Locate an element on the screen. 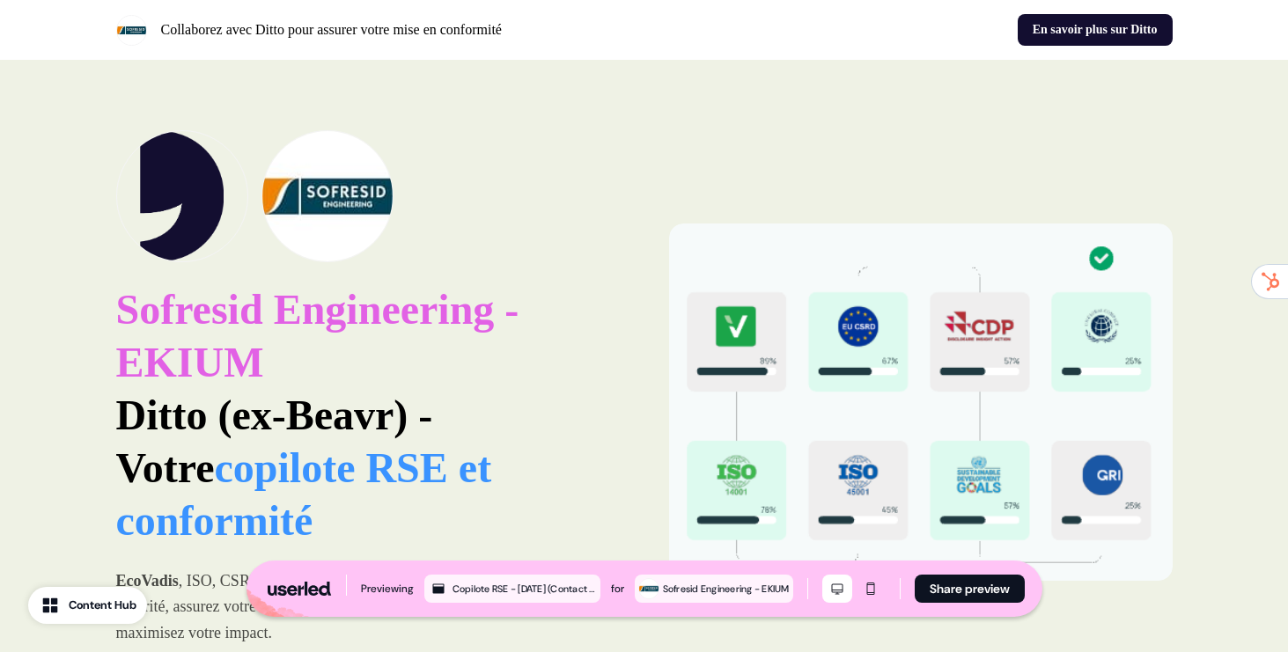 The image size is (1288, 652). button: Share preview is located at coordinates (969, 589).